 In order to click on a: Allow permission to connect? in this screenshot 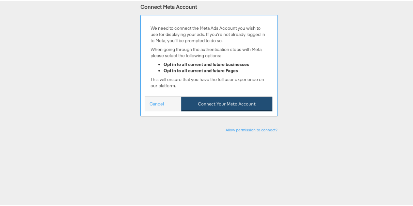, I will do `click(251, 128)`.